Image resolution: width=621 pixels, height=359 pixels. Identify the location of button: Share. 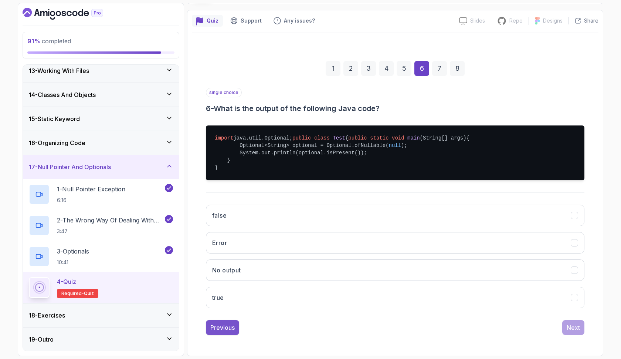
(583, 21).